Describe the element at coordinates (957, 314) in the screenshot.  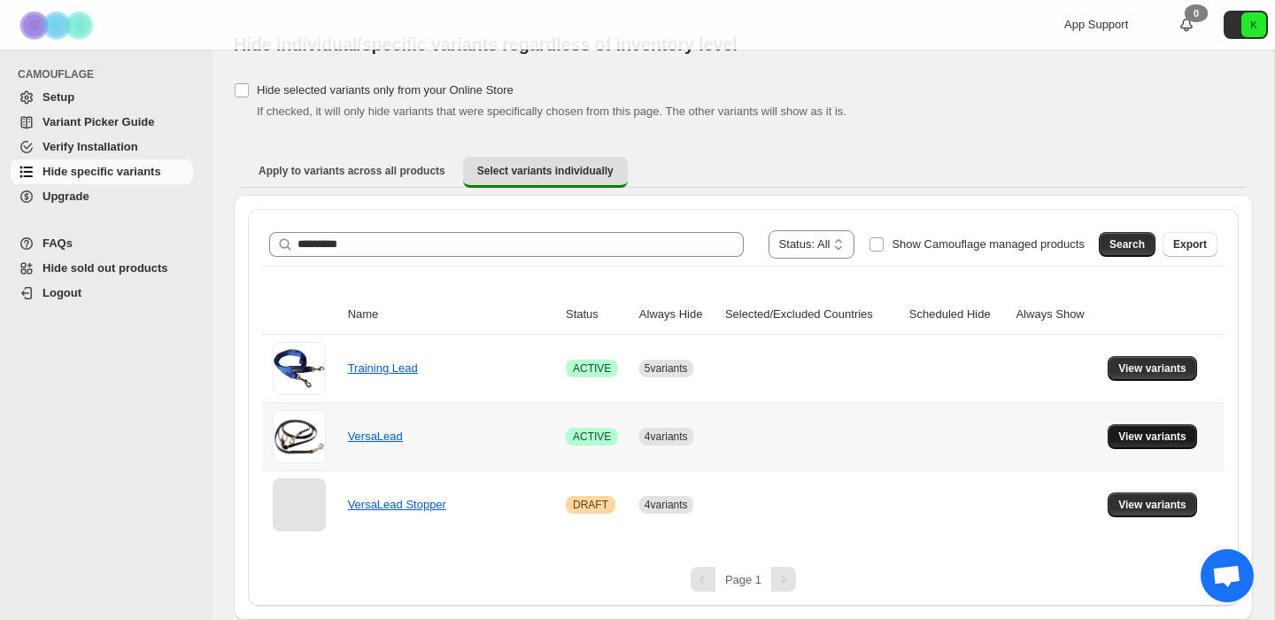
I see `th: Scheduled Hide` at that location.